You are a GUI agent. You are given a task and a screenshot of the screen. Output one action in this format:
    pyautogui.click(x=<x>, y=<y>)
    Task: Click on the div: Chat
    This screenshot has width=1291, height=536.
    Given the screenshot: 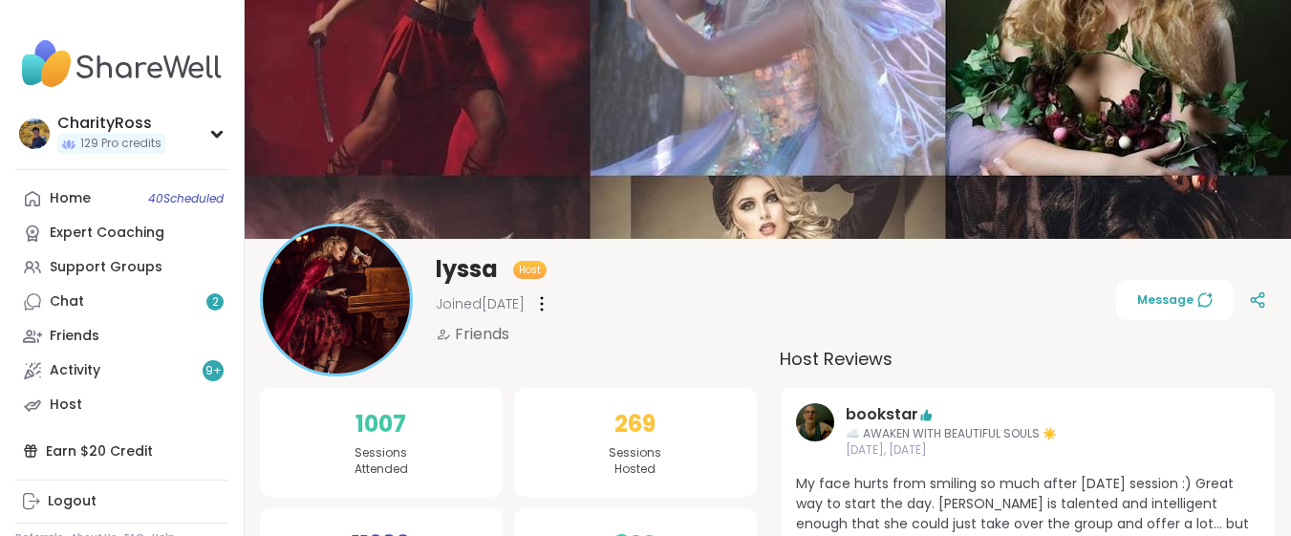 What is the action you would take?
    pyautogui.click(x=67, y=302)
    